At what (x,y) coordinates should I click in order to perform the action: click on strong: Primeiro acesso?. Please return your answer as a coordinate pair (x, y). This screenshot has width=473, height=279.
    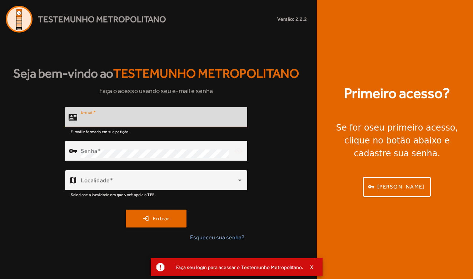
    Looking at the image, I should click on (397, 93).